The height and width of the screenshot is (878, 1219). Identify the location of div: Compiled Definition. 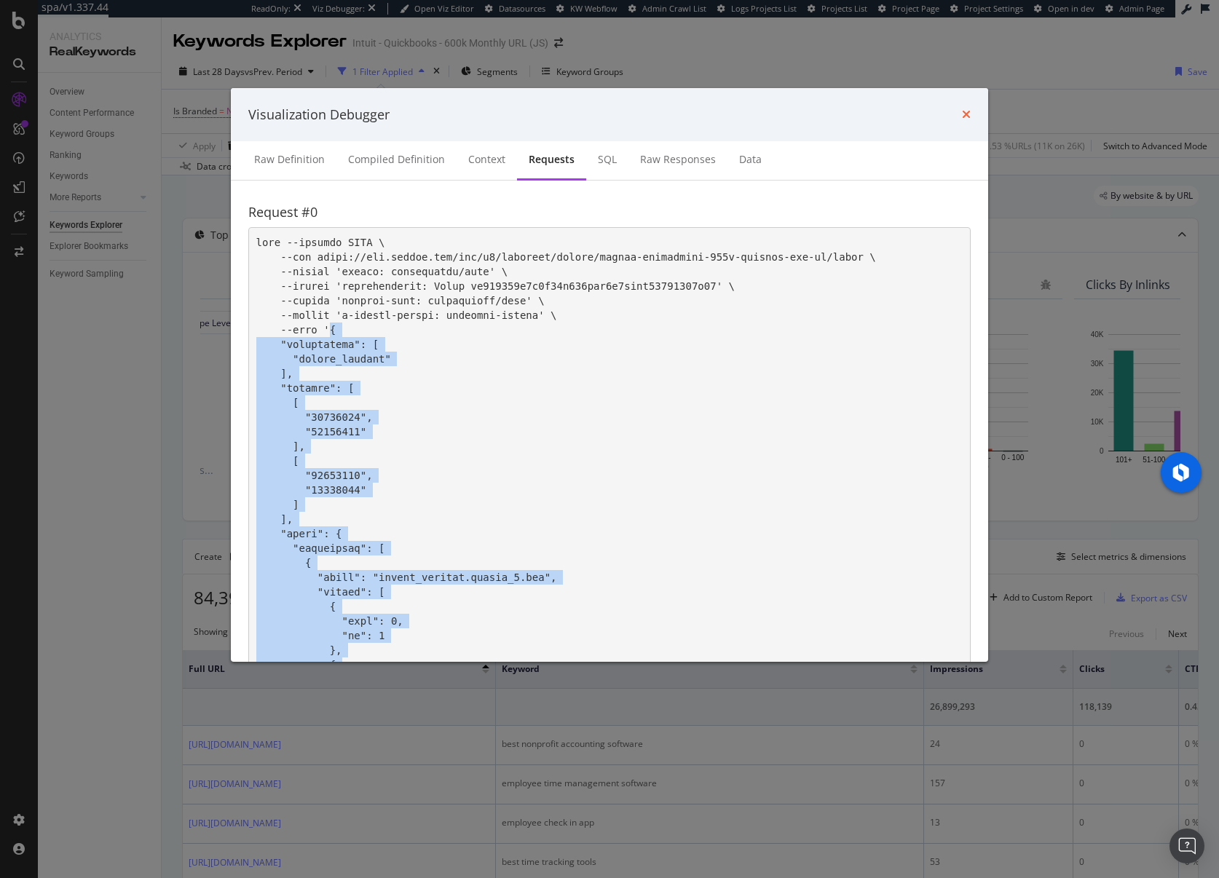
(396, 160).